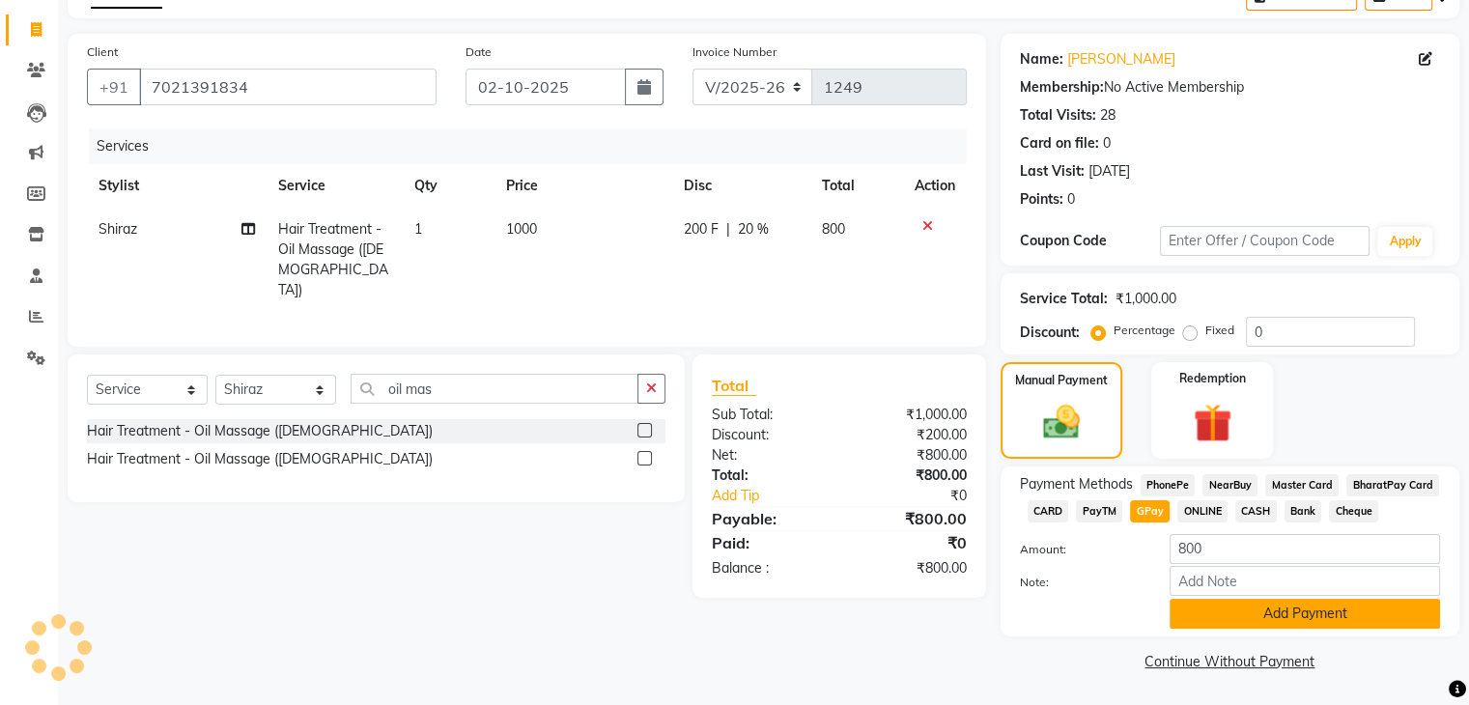  Describe the element at coordinates (1393, 485) in the screenshot. I see `span: BharatPay Card` at that location.